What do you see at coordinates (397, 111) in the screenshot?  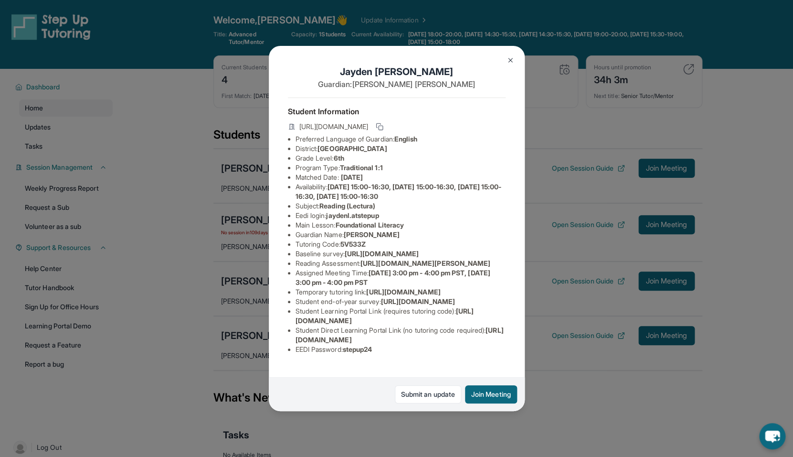 I see `h4: Student Information` at bounding box center [397, 111].